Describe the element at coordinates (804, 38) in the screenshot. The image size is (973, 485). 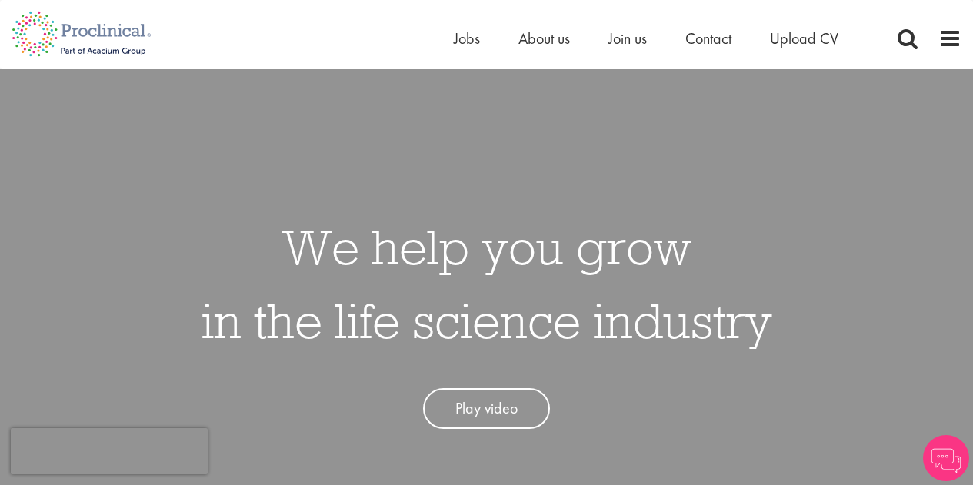
I see `span: Upload CV` at that location.